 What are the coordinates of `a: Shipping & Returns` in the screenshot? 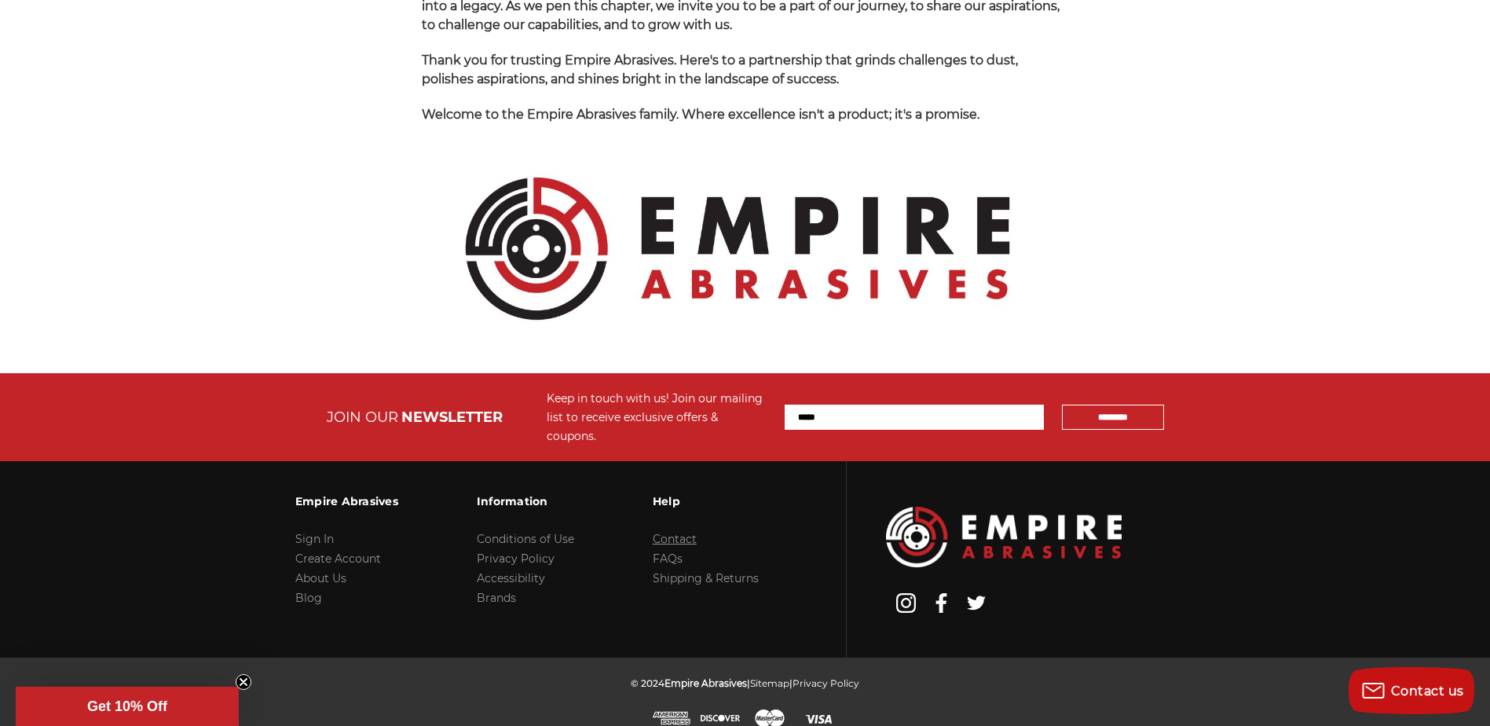 It's located at (705, 578).